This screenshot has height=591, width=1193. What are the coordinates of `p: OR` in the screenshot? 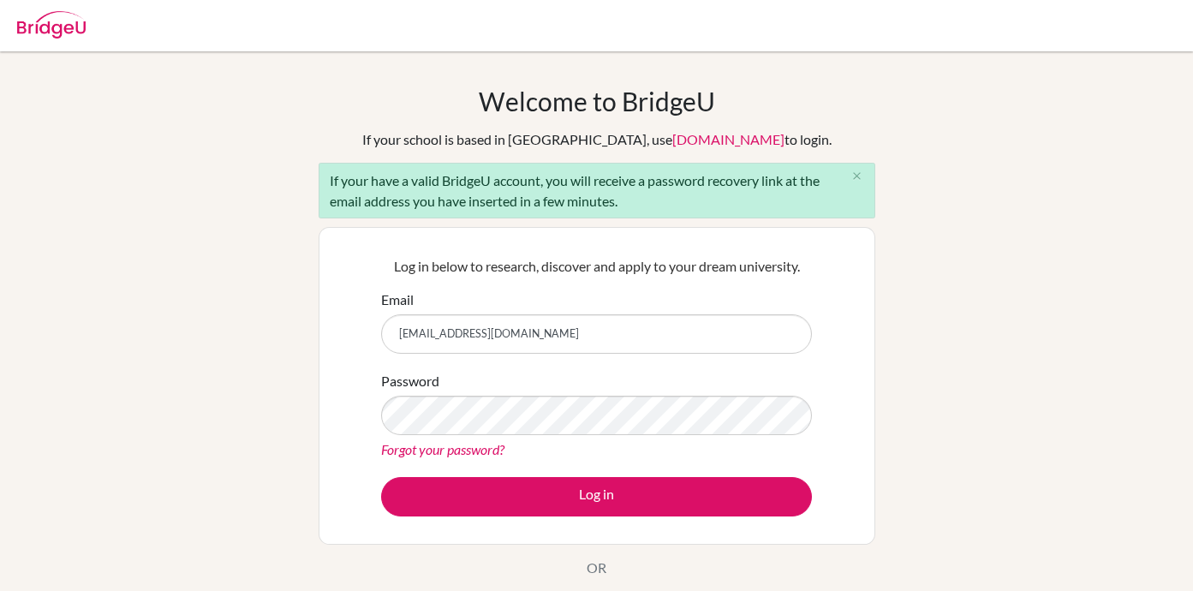 It's located at (596, 568).